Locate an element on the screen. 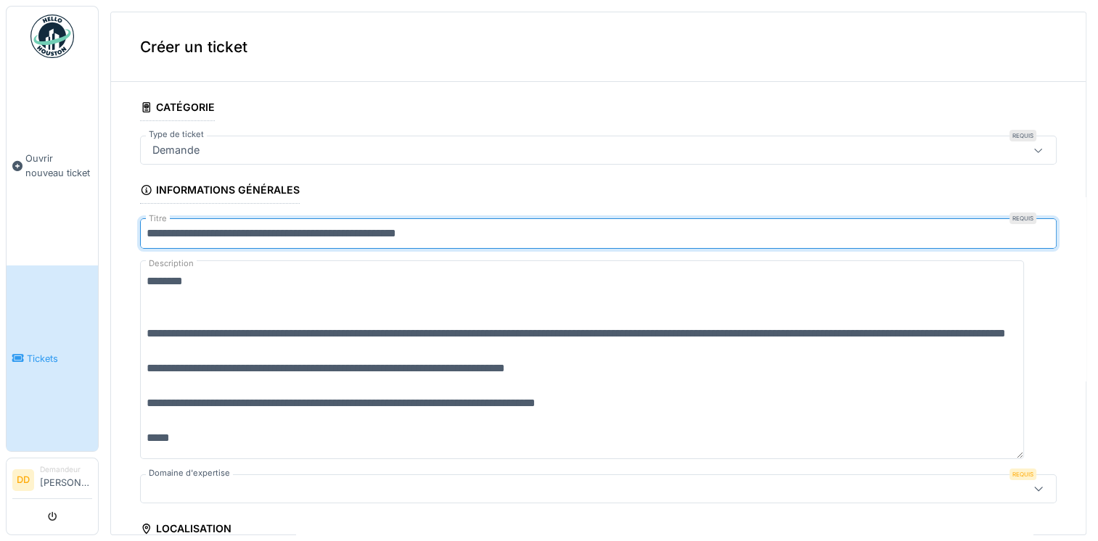 The width and height of the screenshot is (1098, 541). img: Badge_color-CXgf-gQk.svg is located at coordinates (52, 36).